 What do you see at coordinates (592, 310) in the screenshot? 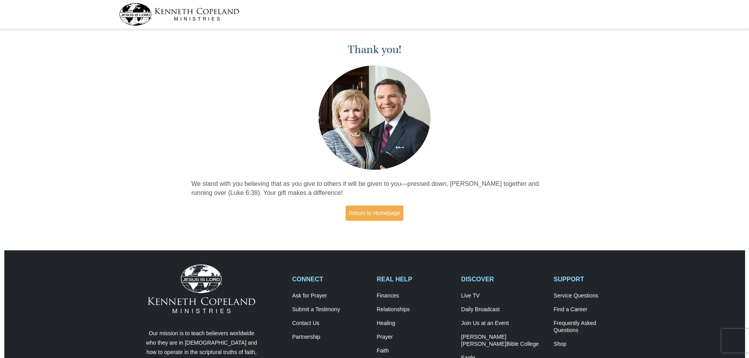
I see `a: Find a Career` at bounding box center [592, 310].